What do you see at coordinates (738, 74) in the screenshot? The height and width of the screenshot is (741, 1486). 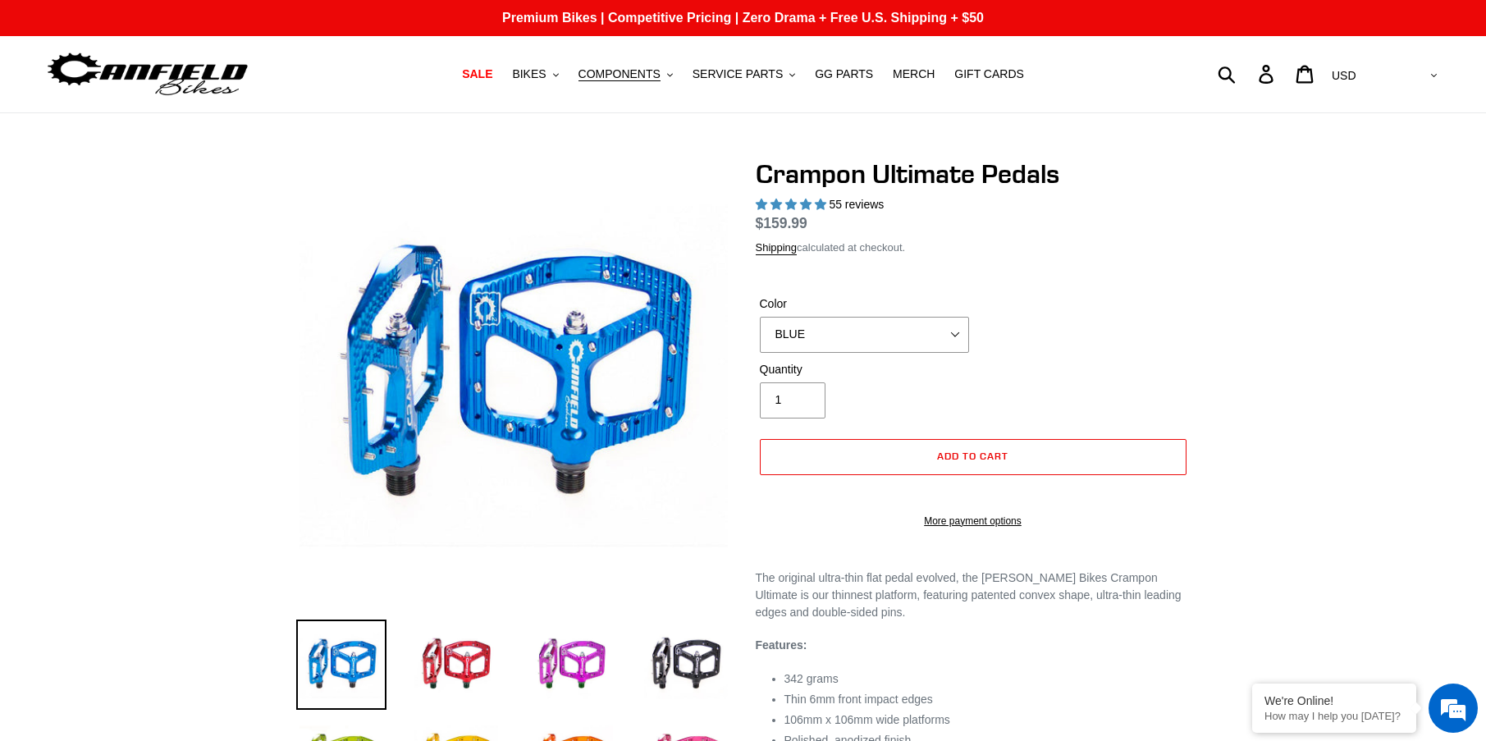 I see `span: SERVICE PARTS` at bounding box center [738, 74].